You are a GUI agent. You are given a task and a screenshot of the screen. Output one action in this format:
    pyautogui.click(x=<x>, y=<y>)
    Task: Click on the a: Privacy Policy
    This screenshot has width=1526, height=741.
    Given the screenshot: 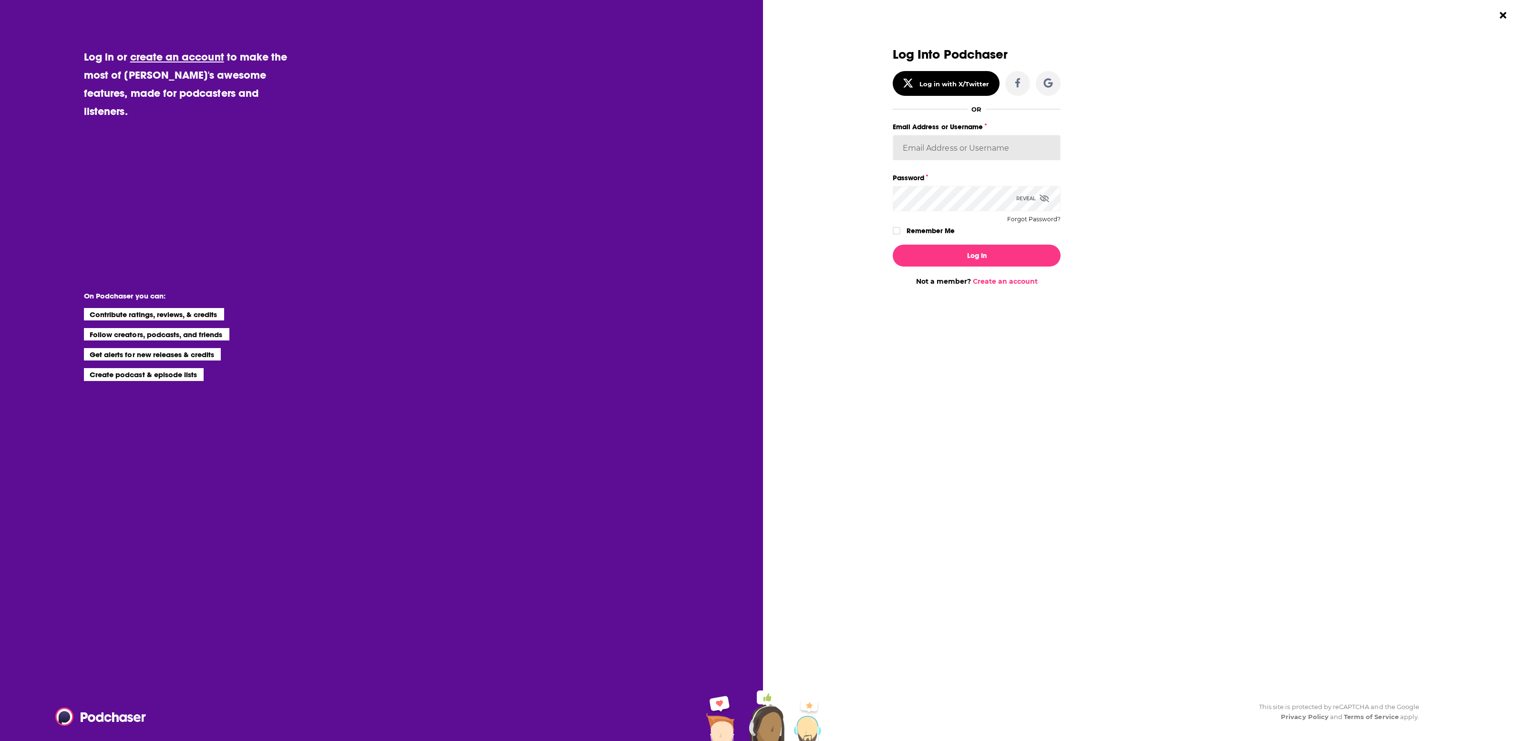 What is the action you would take?
    pyautogui.click(x=1305, y=717)
    